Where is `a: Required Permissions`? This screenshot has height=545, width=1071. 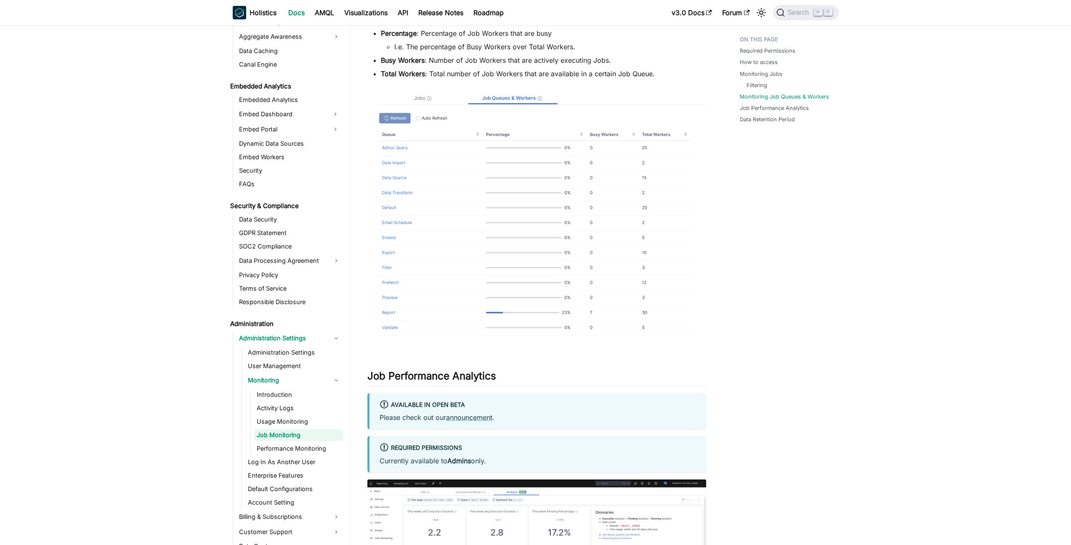 a: Required Permissions is located at coordinates (768, 50).